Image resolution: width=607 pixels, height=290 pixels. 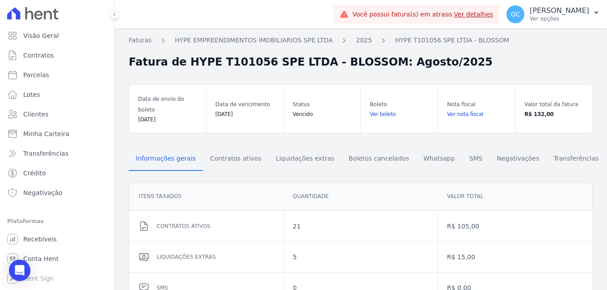 I want to click on dt: Nota fiscal, so click(x=476, y=105).